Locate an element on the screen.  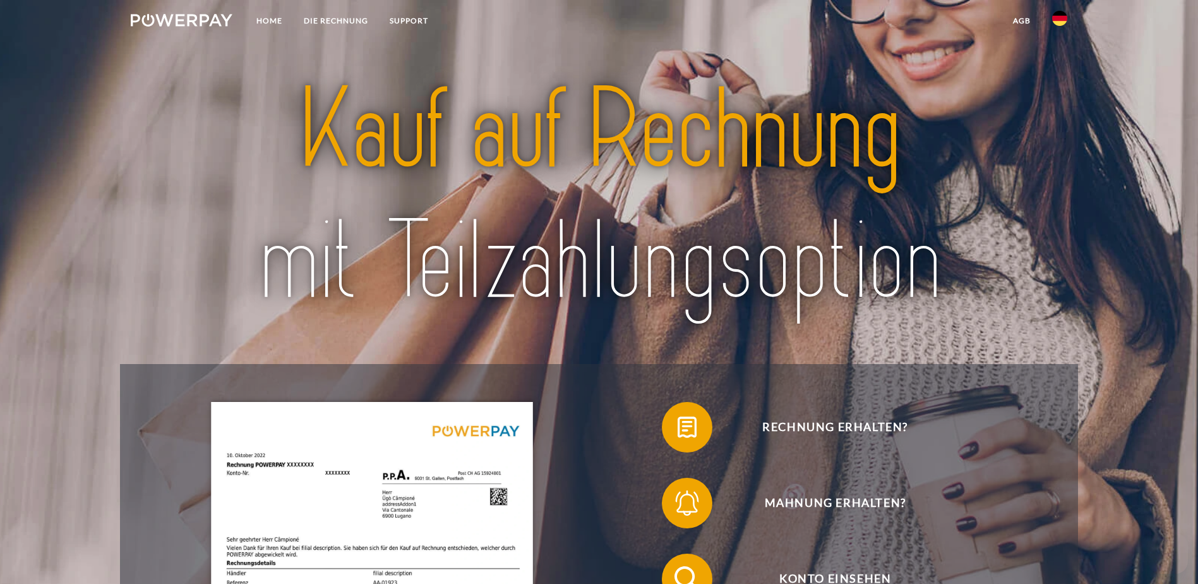
a: Mahnung erhalten? is located at coordinates (826, 503).